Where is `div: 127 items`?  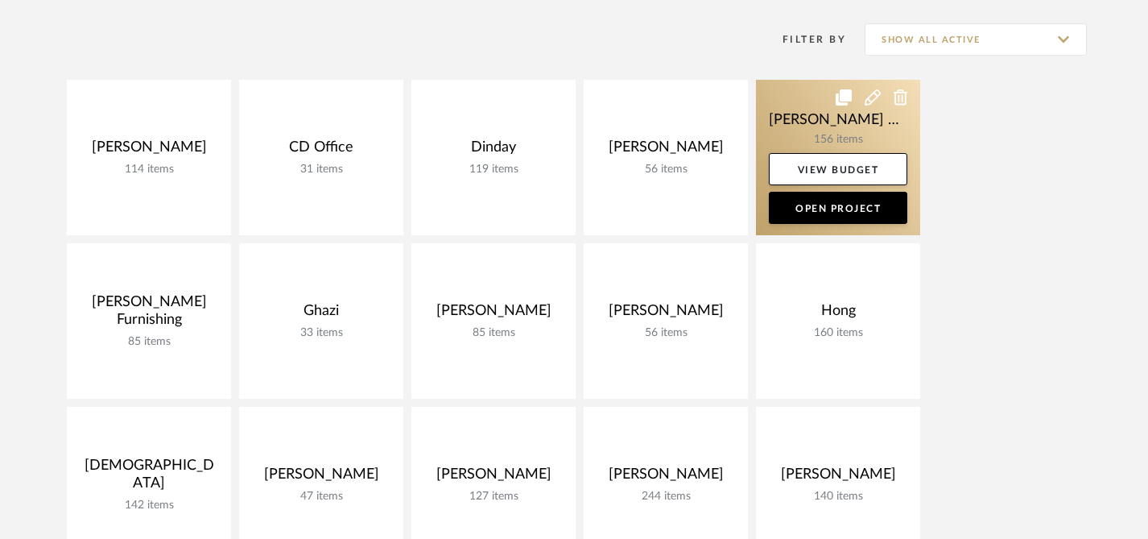
div: 127 items is located at coordinates (493, 496).